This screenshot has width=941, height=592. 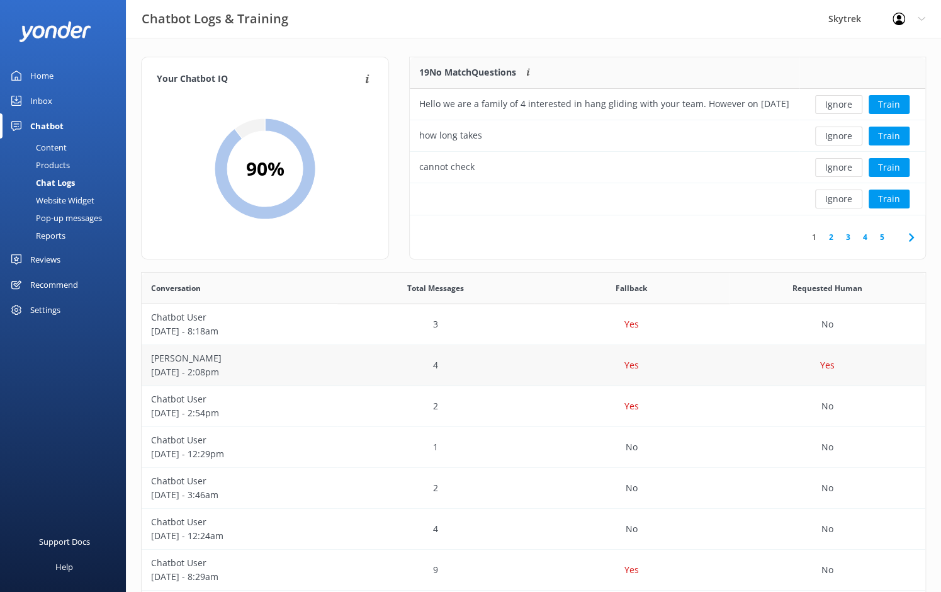 I want to click on div: Content, so click(x=37, y=147).